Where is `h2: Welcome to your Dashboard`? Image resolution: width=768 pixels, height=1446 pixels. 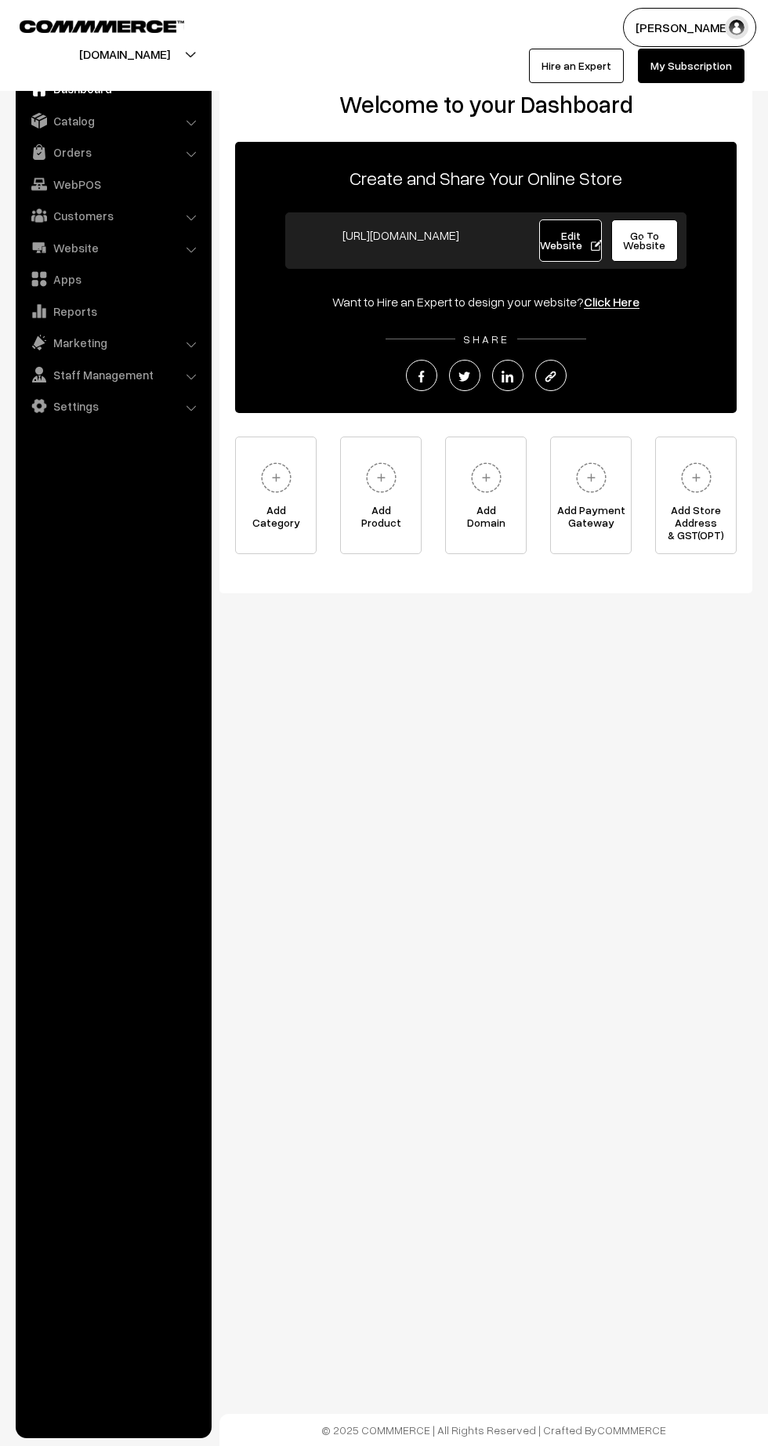 h2: Welcome to your Dashboard is located at coordinates (486, 104).